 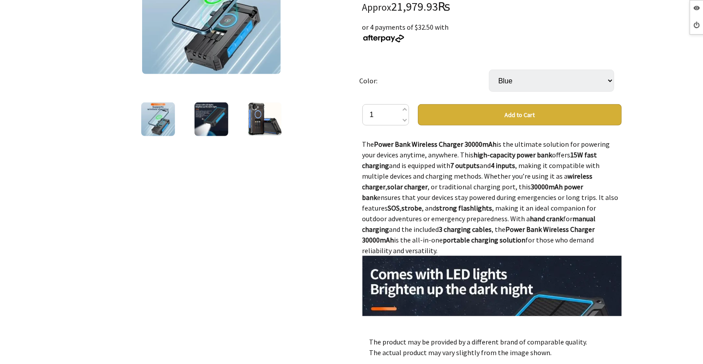 What do you see at coordinates (473, 192) in the screenshot?
I see `strong: 30000mAh power bank` at bounding box center [473, 192].